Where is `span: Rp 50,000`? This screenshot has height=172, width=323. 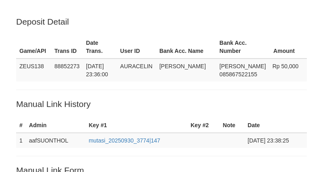
span: Rp 50,000 is located at coordinates (285, 66).